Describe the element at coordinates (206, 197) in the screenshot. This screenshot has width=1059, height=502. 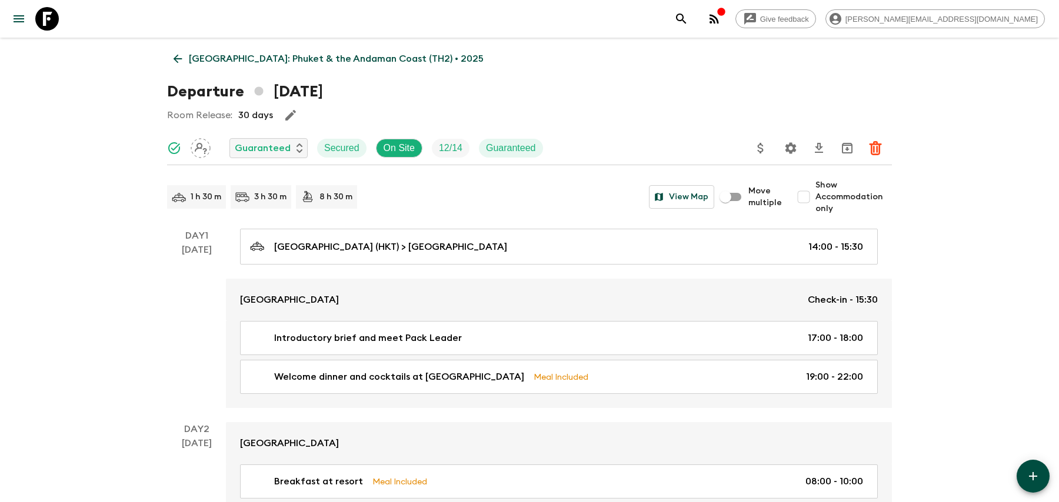
I see `p: 1 h 30 m` at that location.